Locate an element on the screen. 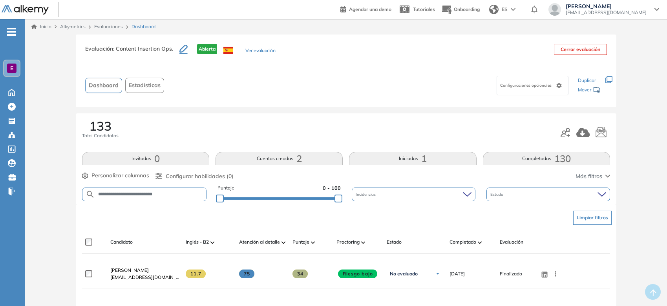 The width and height of the screenshot is (667, 306). div: Configuraciones opcionales is located at coordinates (532, 86).